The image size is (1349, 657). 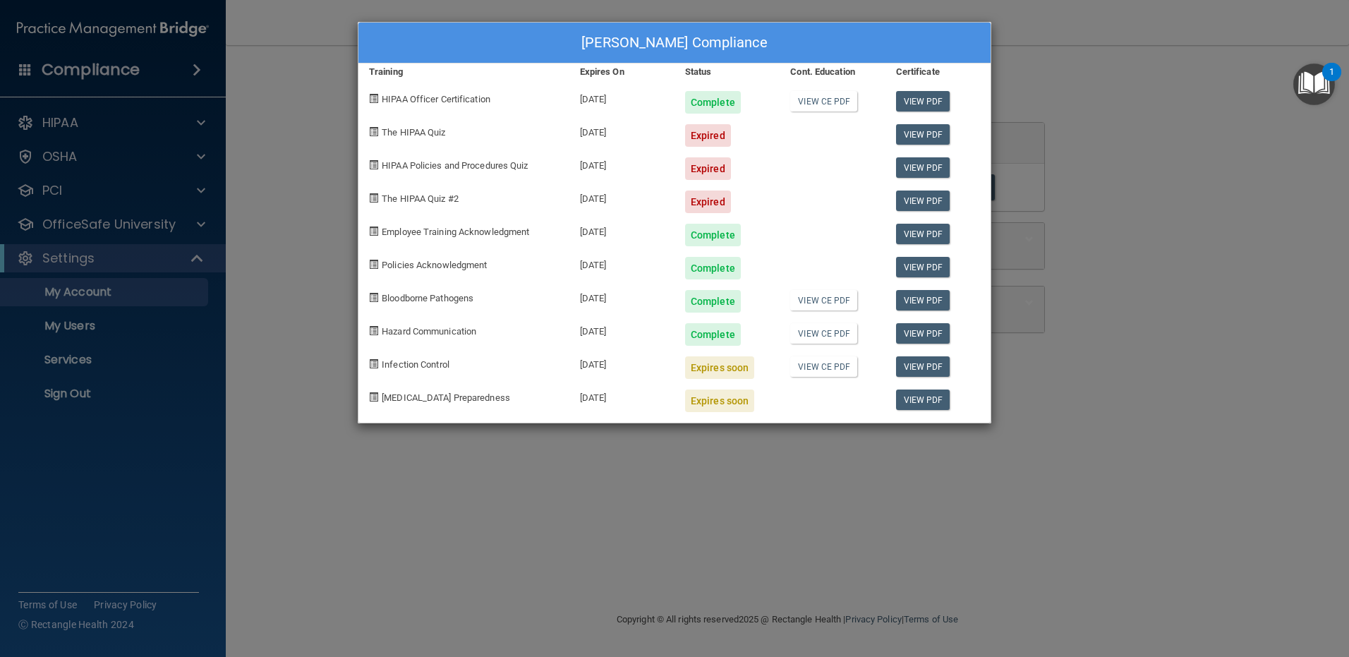 I want to click on span: Bloodborne Pathogens, so click(x=428, y=298).